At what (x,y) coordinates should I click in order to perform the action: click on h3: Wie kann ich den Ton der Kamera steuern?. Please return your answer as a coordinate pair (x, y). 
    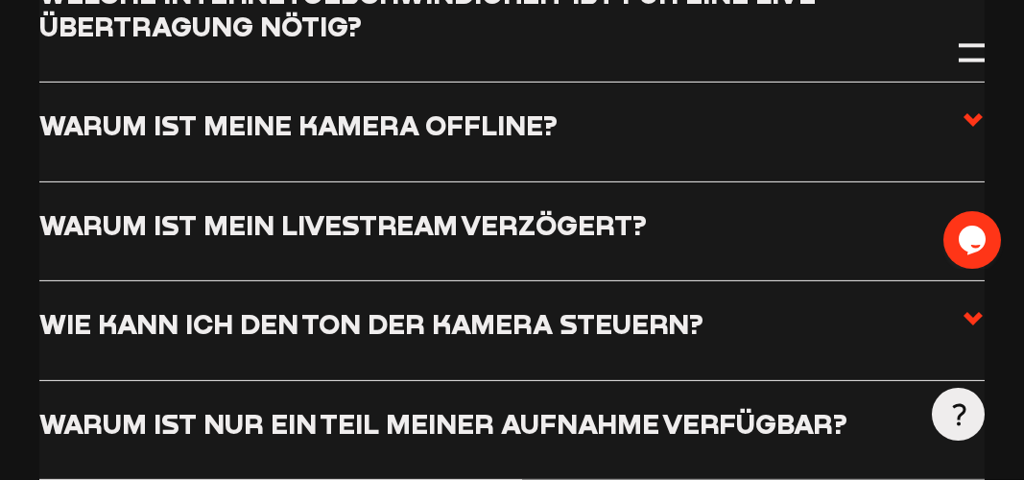
    Looking at the image, I should click on (371, 323).